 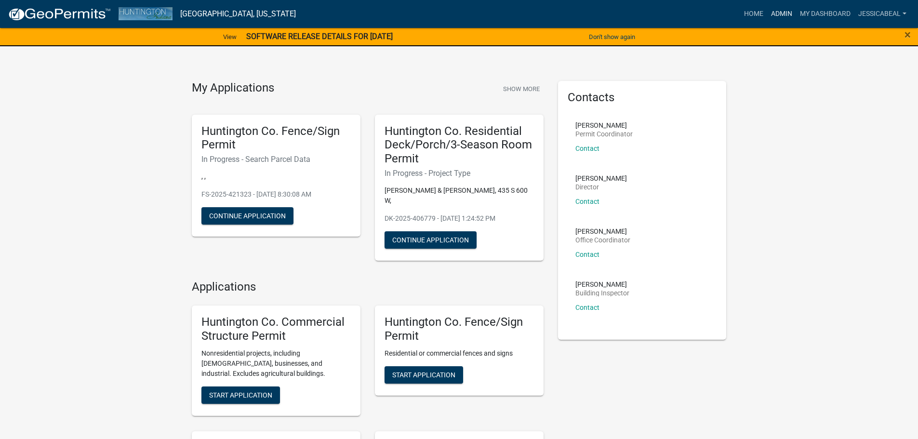 I want to click on p: Director, so click(x=601, y=187).